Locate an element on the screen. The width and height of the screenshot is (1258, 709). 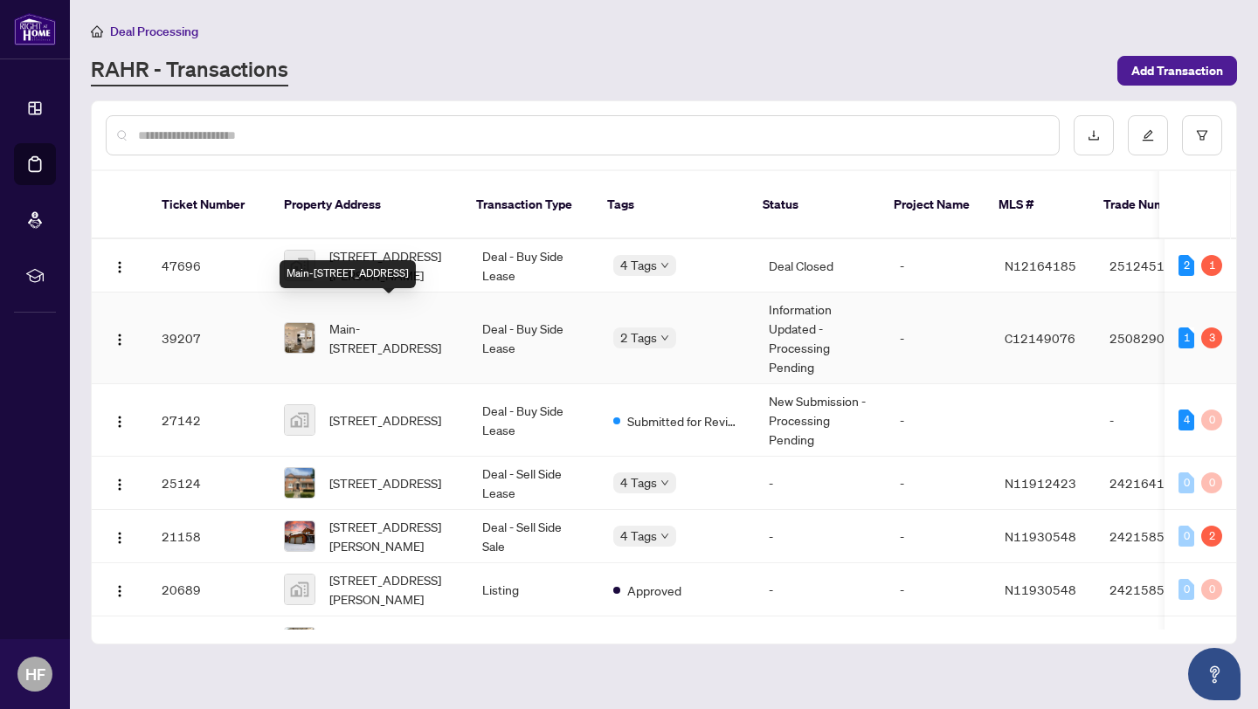
th: MLS # is located at coordinates (1037, 205).